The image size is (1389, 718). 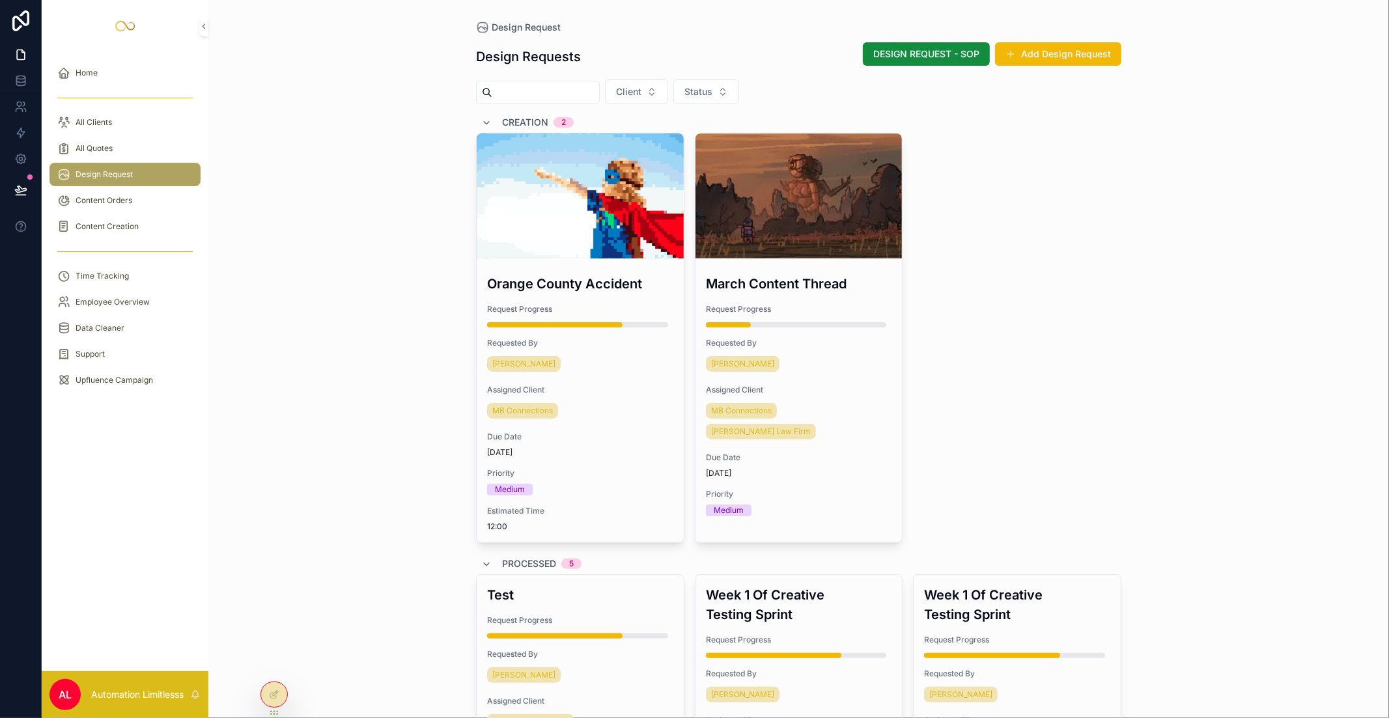 I want to click on a: Upfluence Campaign, so click(x=125, y=380).